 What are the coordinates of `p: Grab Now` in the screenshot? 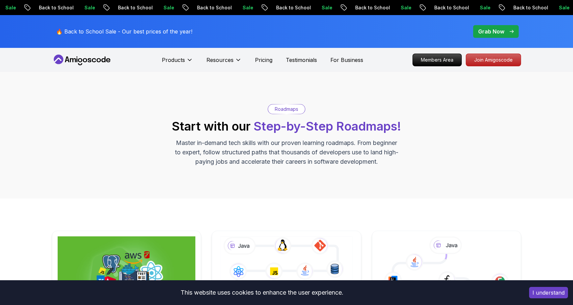 It's located at (492, 32).